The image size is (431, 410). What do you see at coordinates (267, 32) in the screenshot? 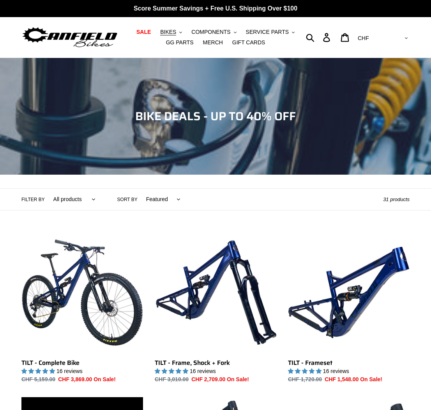
I see `span: SERVICE PARTS` at bounding box center [267, 32].